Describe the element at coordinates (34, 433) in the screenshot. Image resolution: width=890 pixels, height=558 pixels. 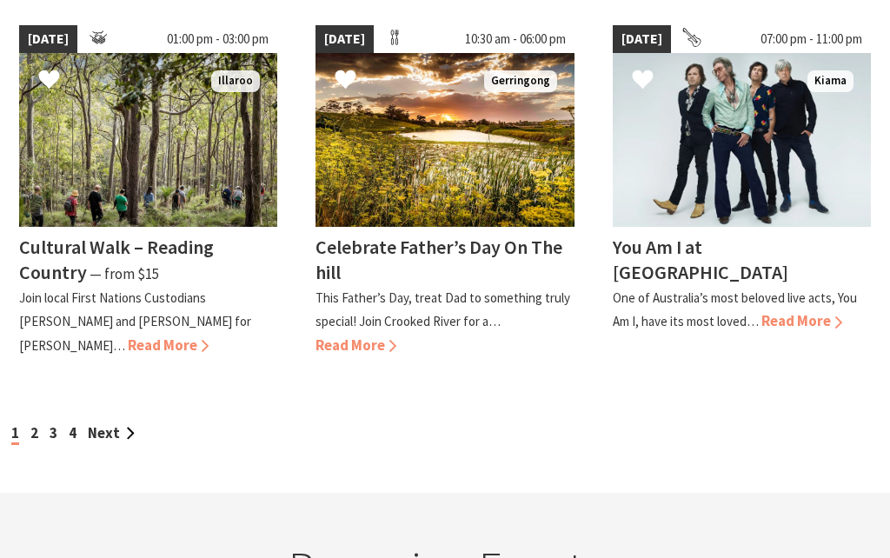
I see `a: 2` at that location.